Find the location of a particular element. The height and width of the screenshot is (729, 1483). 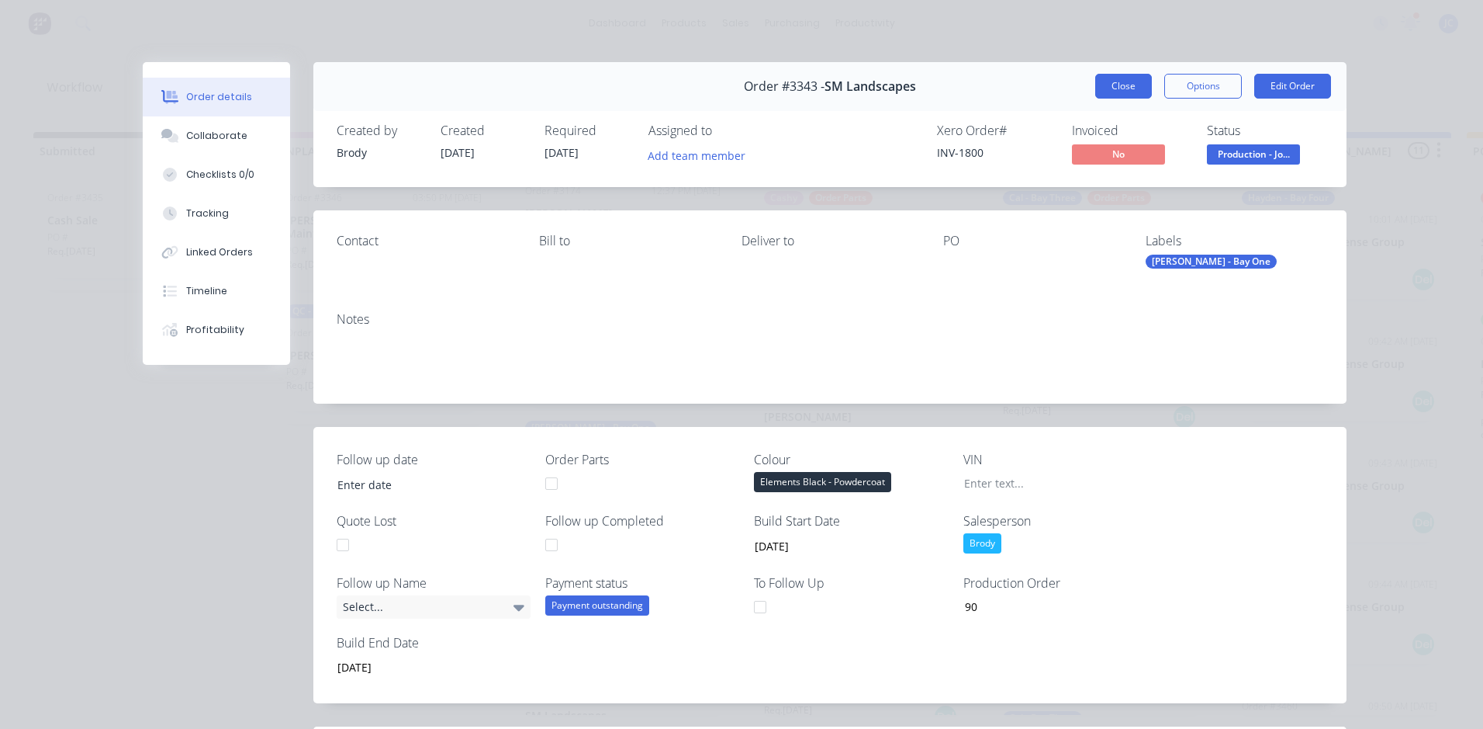

div: Created by is located at coordinates (379, 130).